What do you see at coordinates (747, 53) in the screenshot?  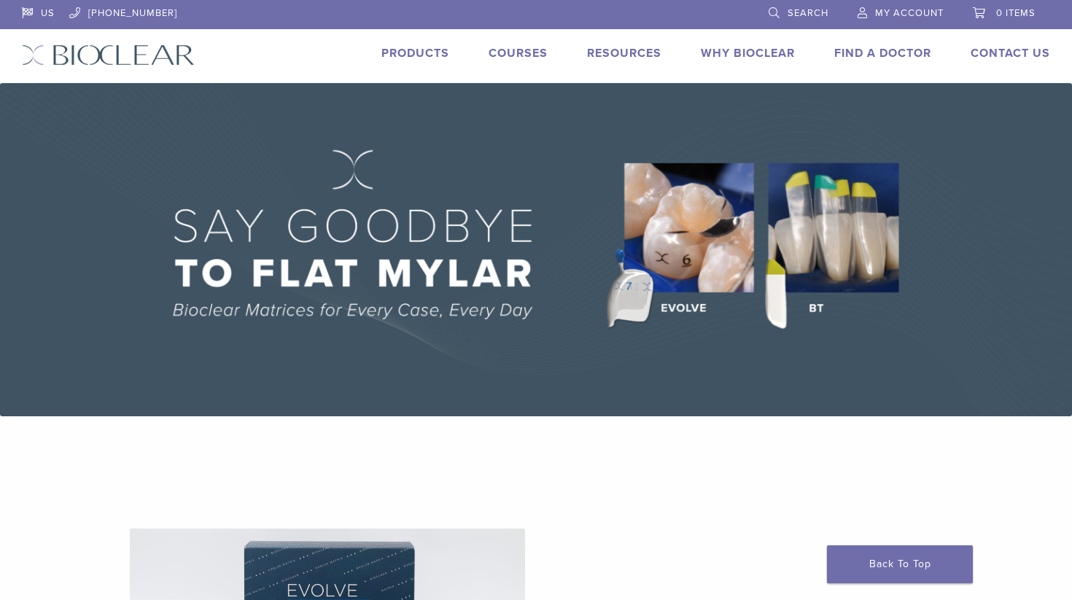 I see `a: Why Bioclear` at bounding box center [747, 53].